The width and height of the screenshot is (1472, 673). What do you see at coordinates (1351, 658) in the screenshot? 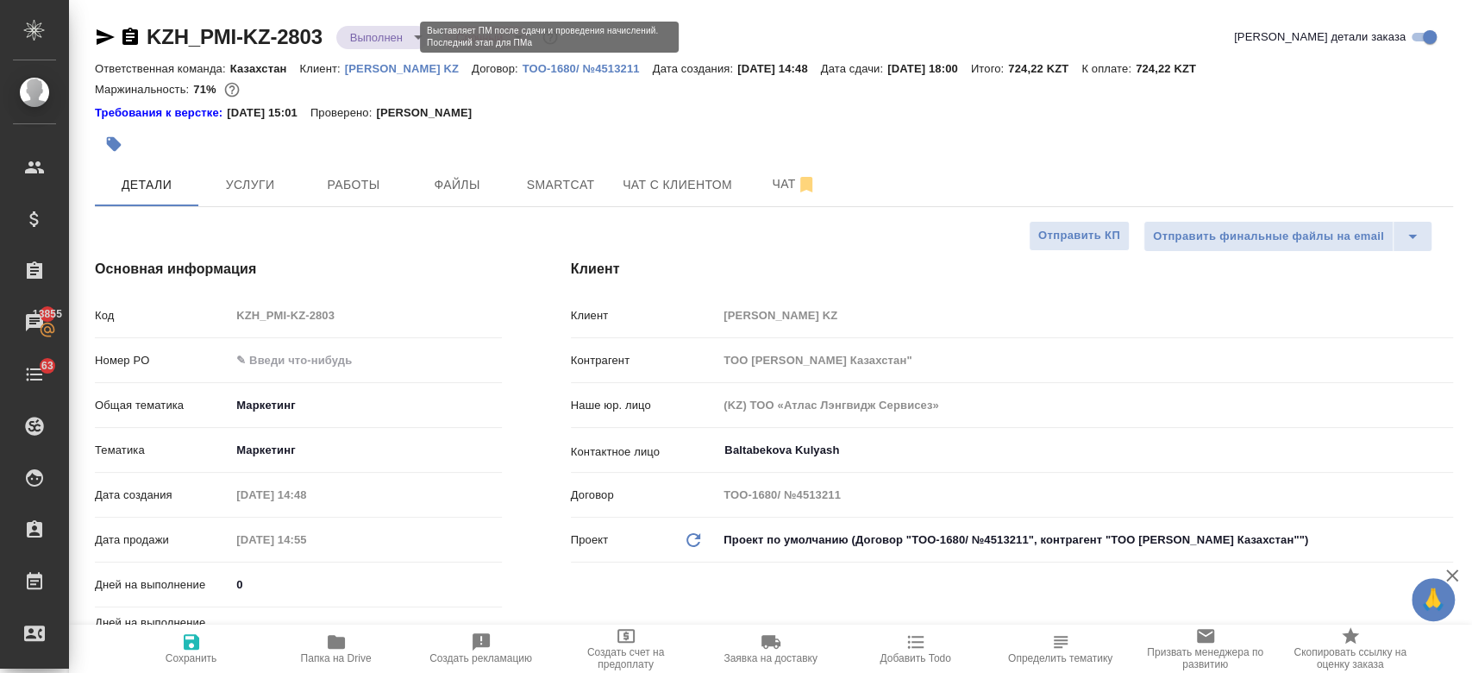
I see `span: Скопировать ссылку на оценку заказа` at bounding box center [1351, 658].